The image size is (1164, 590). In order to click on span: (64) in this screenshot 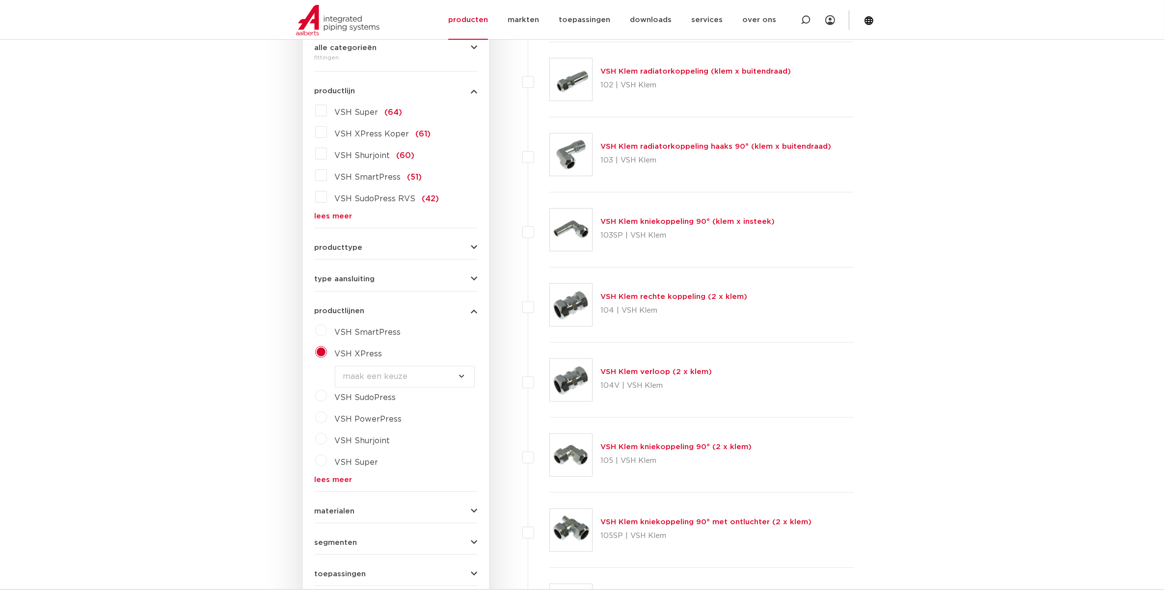, I will do `click(394, 112)`.